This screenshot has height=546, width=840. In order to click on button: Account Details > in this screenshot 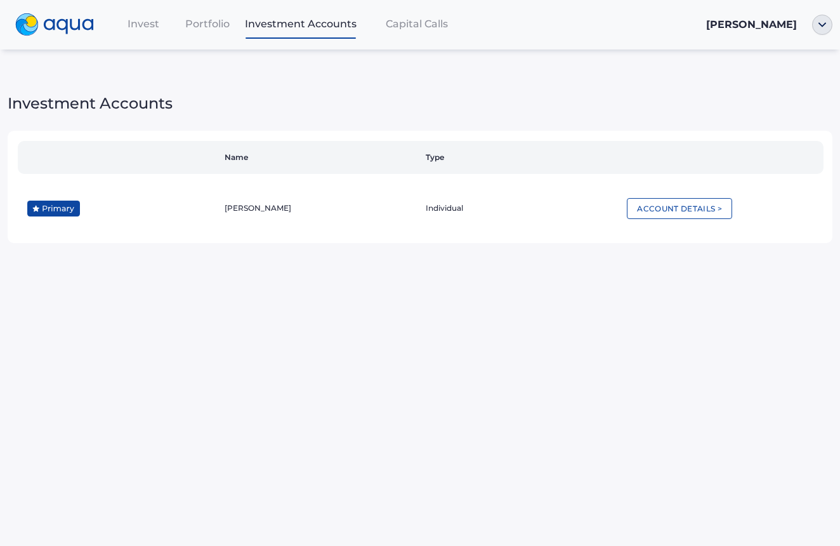, I will do `click(679, 208)`.